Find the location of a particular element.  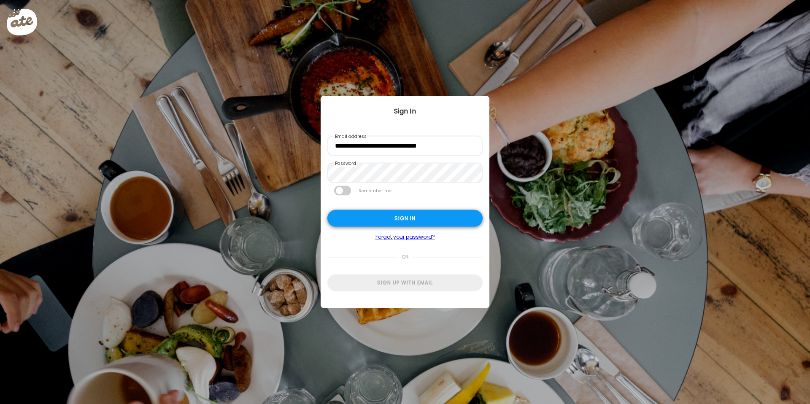

label: Email address is located at coordinates (351, 137).